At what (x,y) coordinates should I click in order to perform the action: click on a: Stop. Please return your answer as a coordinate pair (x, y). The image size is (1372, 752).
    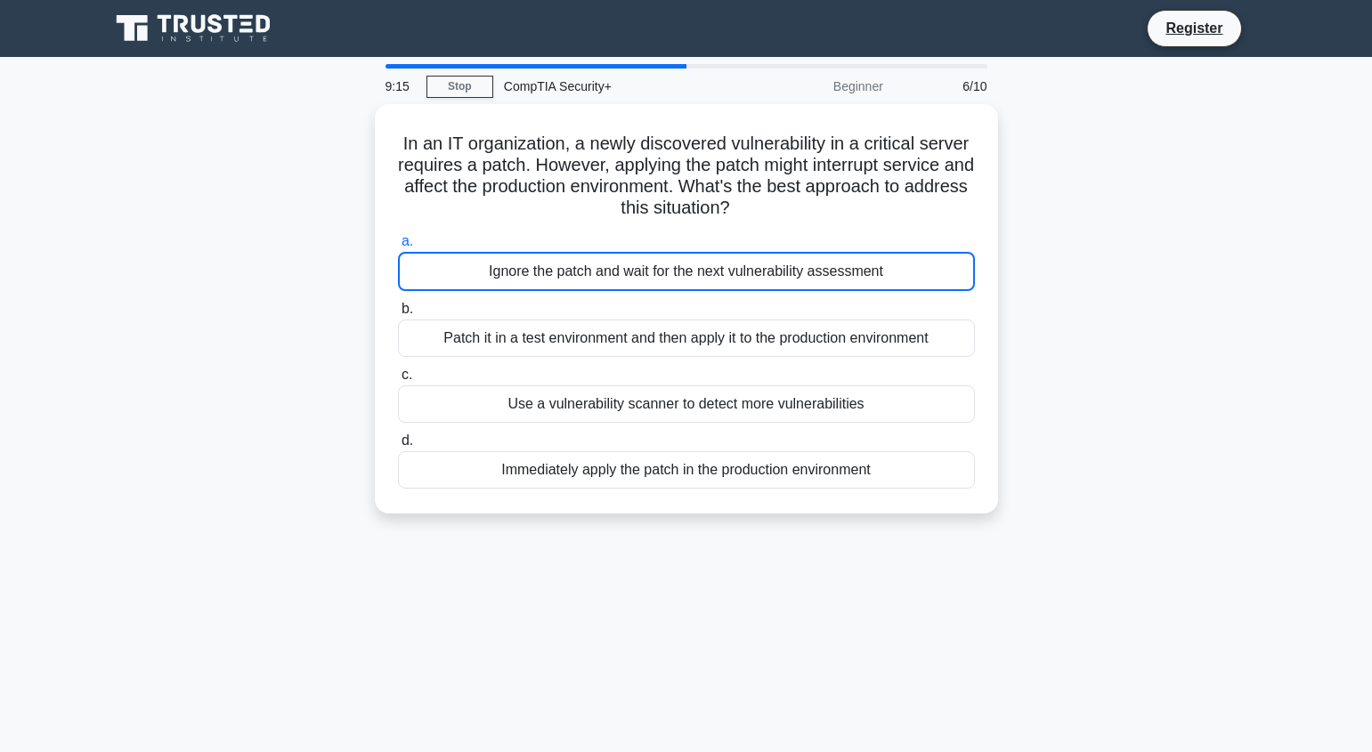
    Looking at the image, I should click on (459, 86).